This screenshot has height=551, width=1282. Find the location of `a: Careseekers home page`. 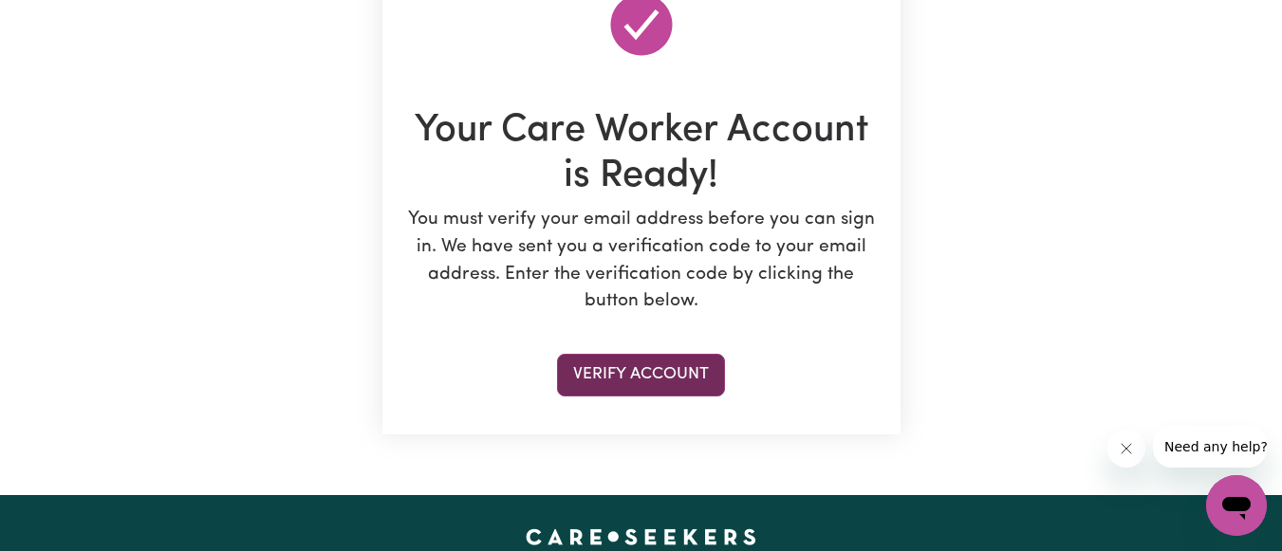

a: Careseekers home page is located at coordinates (640, 537).